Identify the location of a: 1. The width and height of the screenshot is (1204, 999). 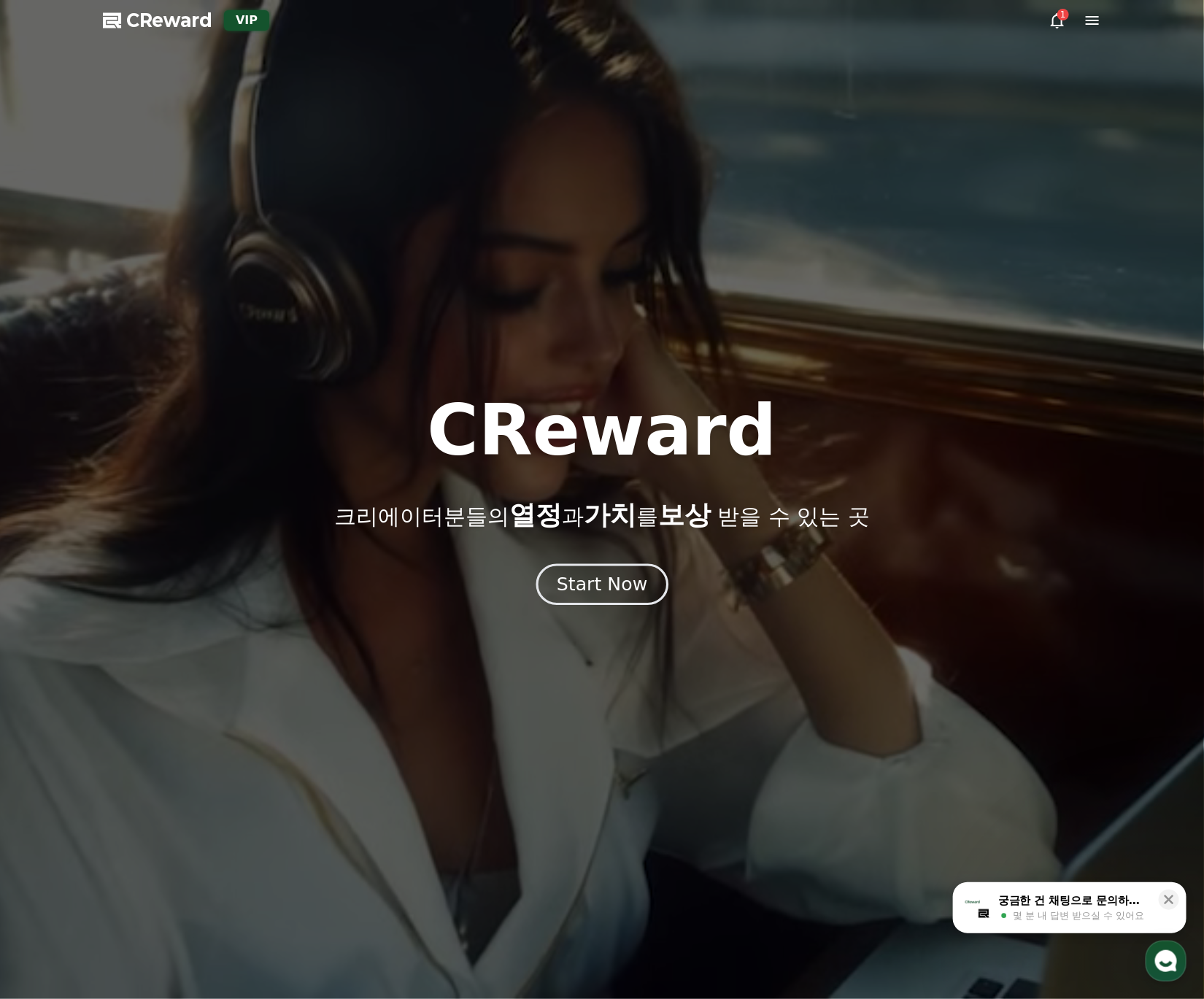
(1057, 20).